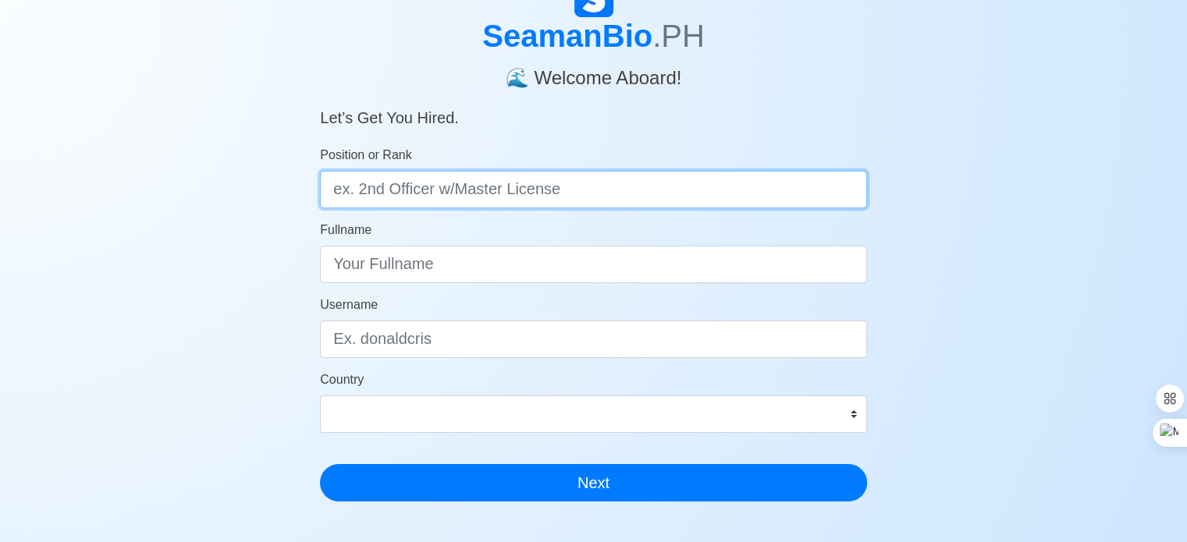 This screenshot has height=542, width=1187. What do you see at coordinates (593, 265) in the screenshot?
I see `input: Your Fullname` at bounding box center [593, 265].